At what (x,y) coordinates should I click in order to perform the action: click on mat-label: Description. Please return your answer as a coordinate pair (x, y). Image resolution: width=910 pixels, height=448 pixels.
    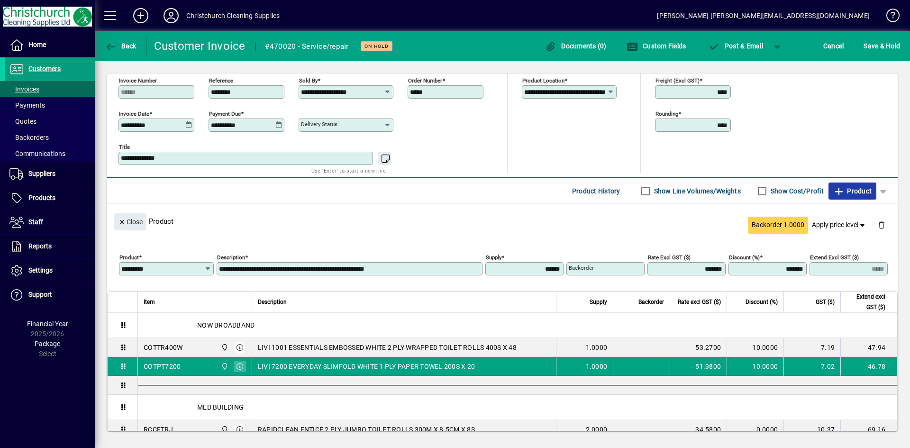
    Looking at the image, I should click on (231, 257).